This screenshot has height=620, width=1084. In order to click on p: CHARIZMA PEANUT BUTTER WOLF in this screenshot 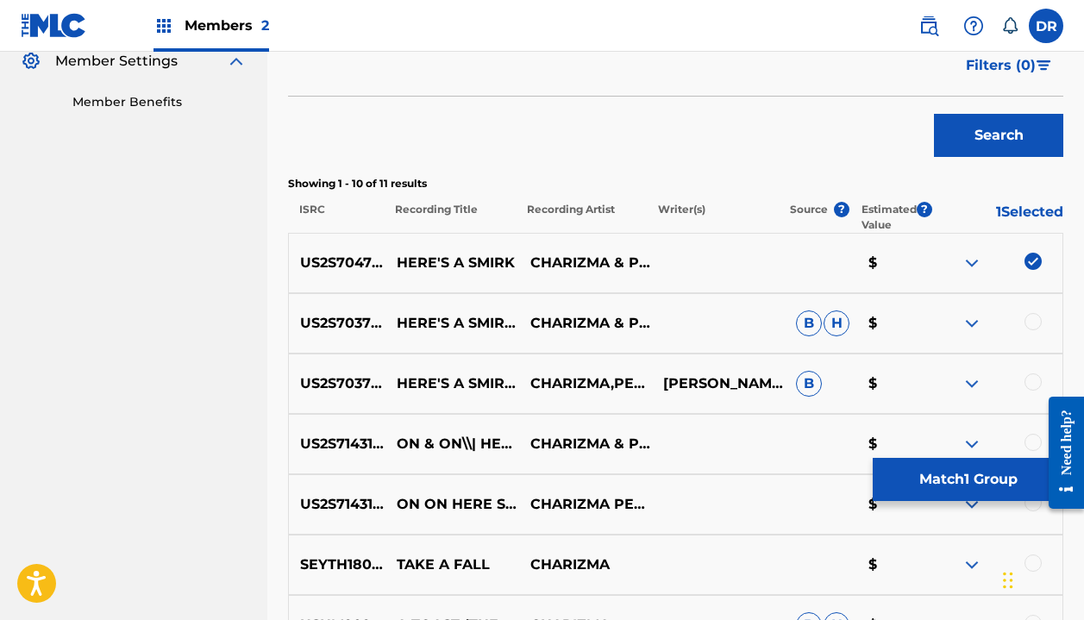, I will do `click(585, 504)`.